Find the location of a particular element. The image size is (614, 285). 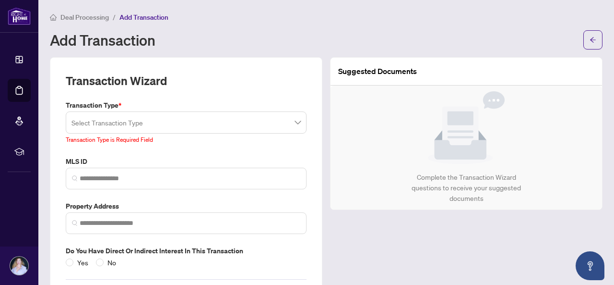

label: Property Address is located at coordinates (186, 206).